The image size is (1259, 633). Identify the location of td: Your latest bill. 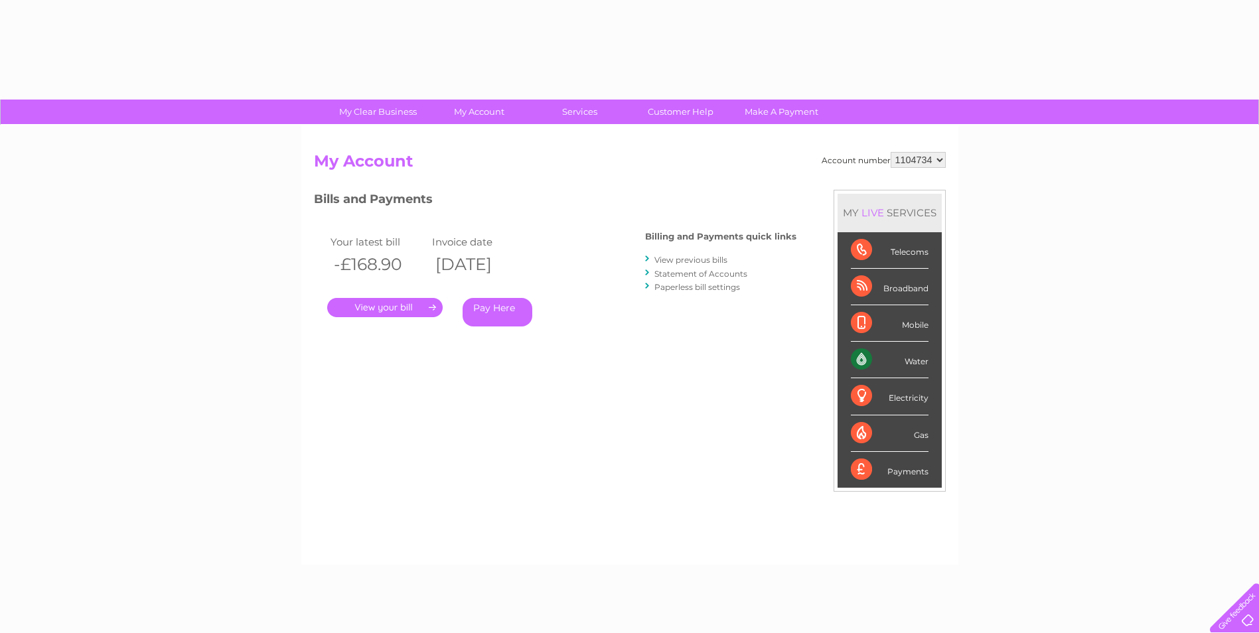
(378, 242).